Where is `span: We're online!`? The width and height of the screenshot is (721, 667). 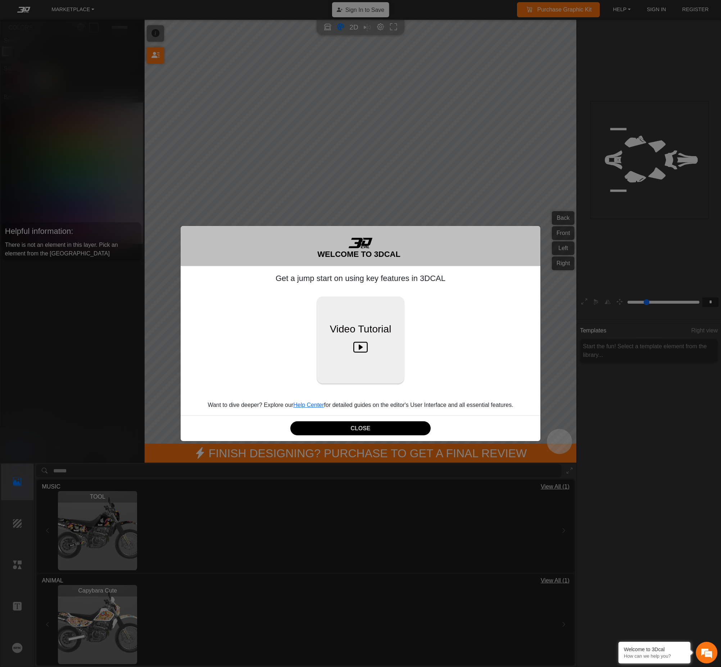 span: We're online! is located at coordinates (70, 119).